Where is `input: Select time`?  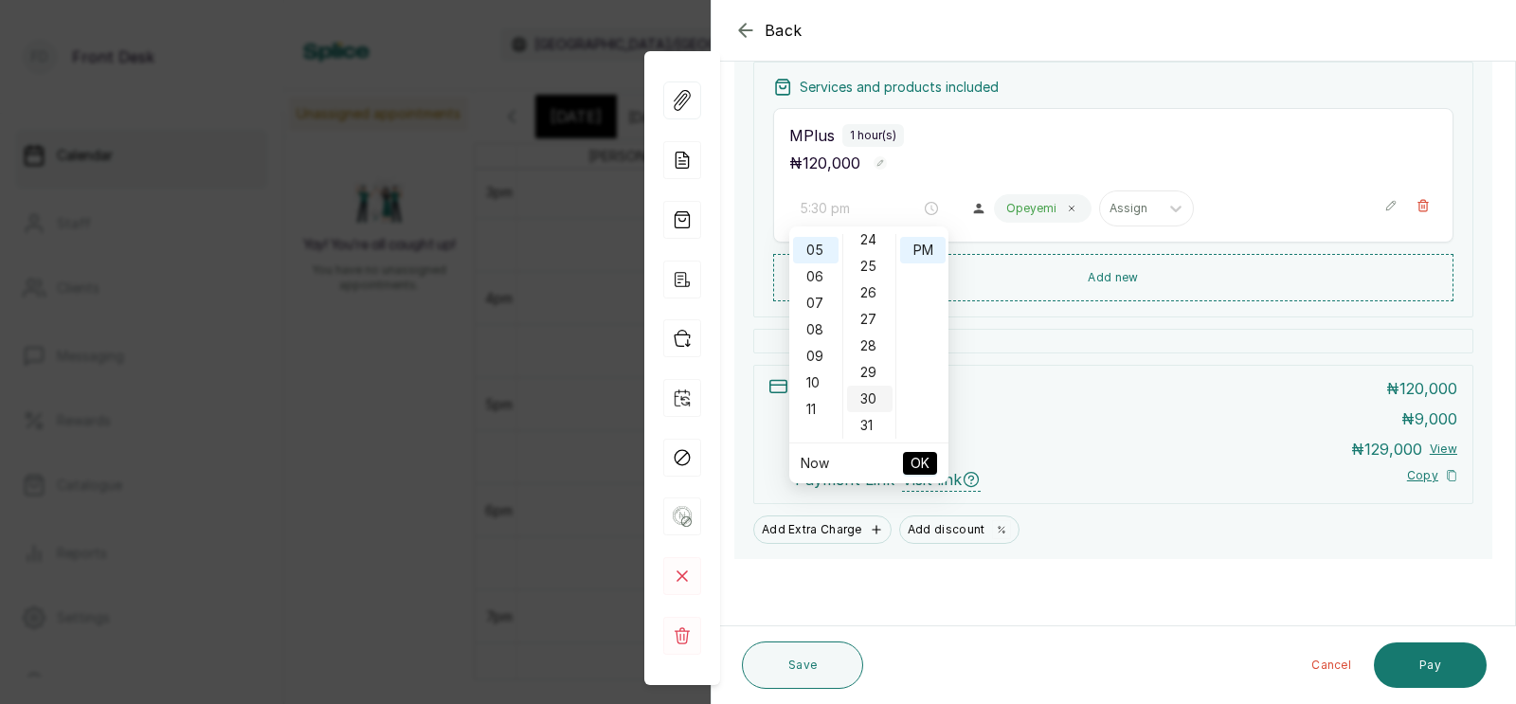
input: Select time is located at coordinates (861, 209).